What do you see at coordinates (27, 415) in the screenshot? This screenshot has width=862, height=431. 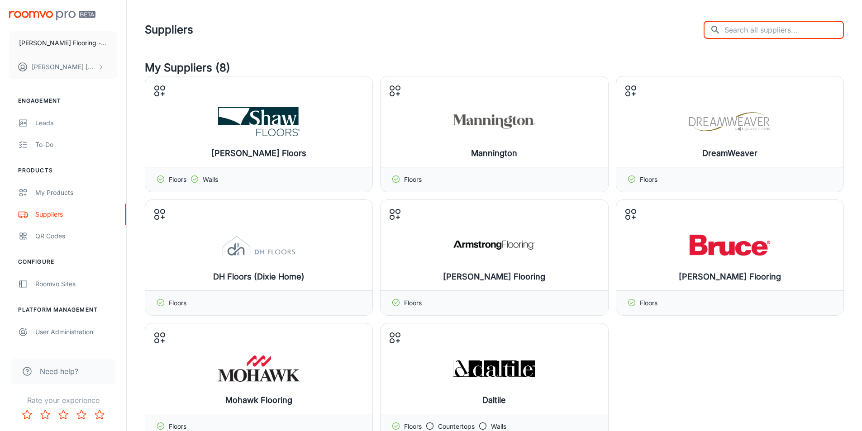 I see `button: Rate 1 star` at bounding box center [27, 415].